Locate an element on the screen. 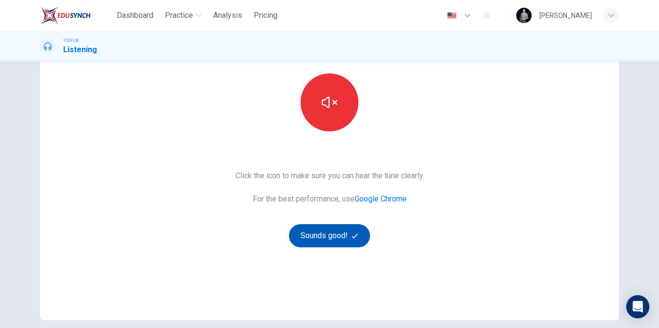 The image size is (659, 328). span: TOEFL® is located at coordinates (71, 41).